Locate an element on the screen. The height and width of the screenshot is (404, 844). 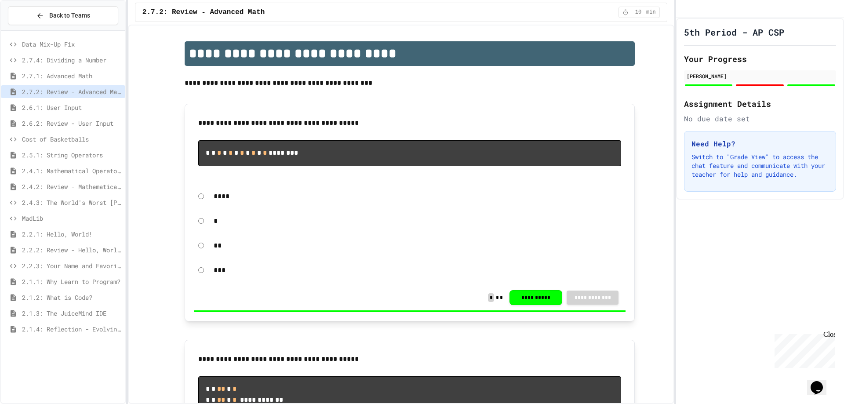
span: 2.7.1: Advanced Math is located at coordinates (72, 76).